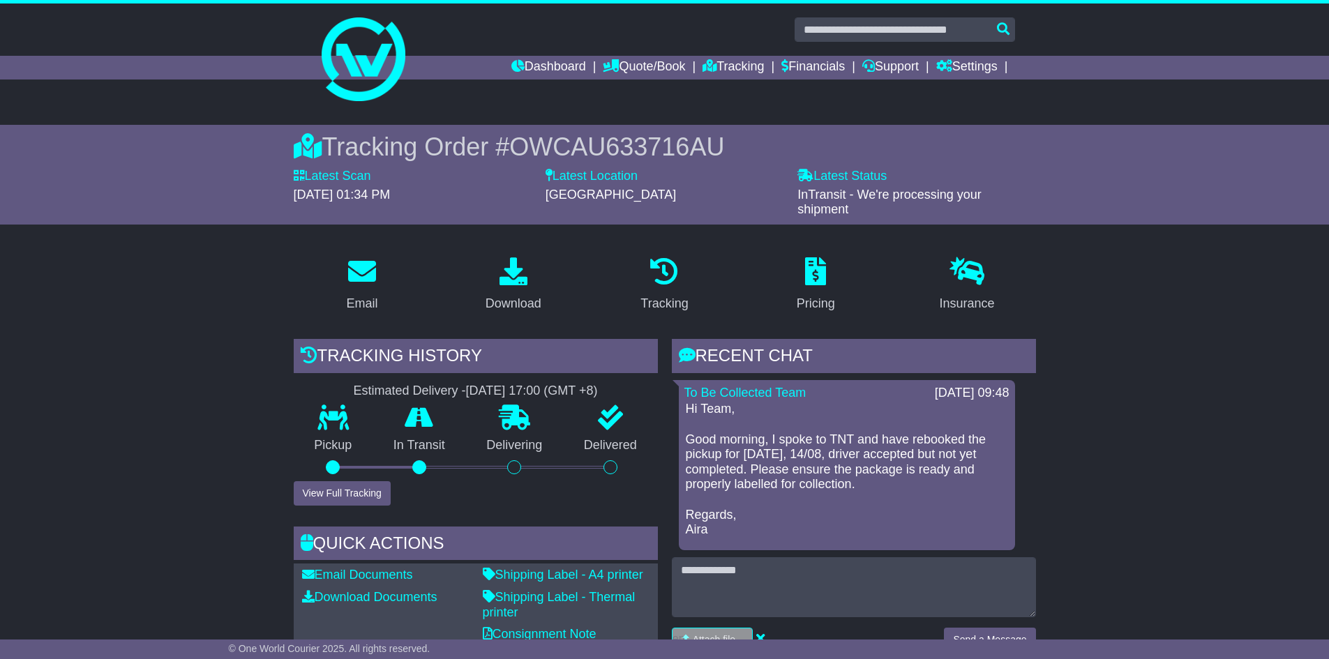  What do you see at coordinates (644, 68) in the screenshot?
I see `a: Quote/Book` at bounding box center [644, 68].